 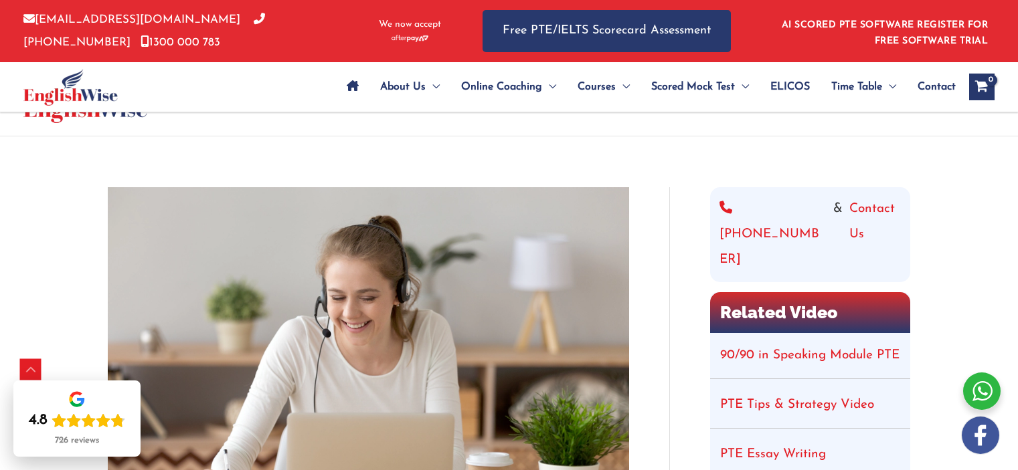 What do you see at coordinates (693, 87) in the screenshot?
I see `span: Scored Mock Test` at bounding box center [693, 87].